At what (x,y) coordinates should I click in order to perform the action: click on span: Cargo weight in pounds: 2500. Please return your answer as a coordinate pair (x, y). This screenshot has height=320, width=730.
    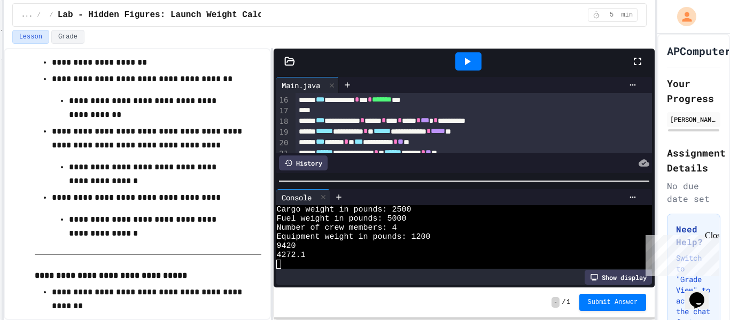
    Looking at the image, I should click on (344, 209).